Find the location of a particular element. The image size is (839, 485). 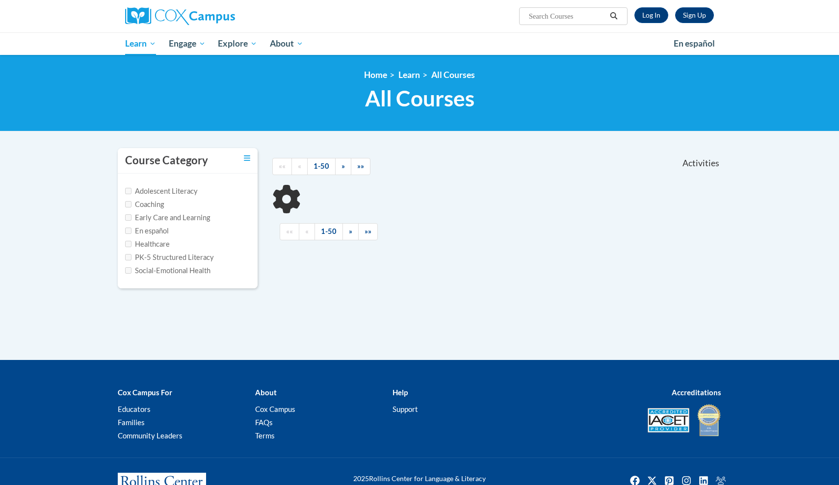

button: Search is located at coordinates (614, 16).